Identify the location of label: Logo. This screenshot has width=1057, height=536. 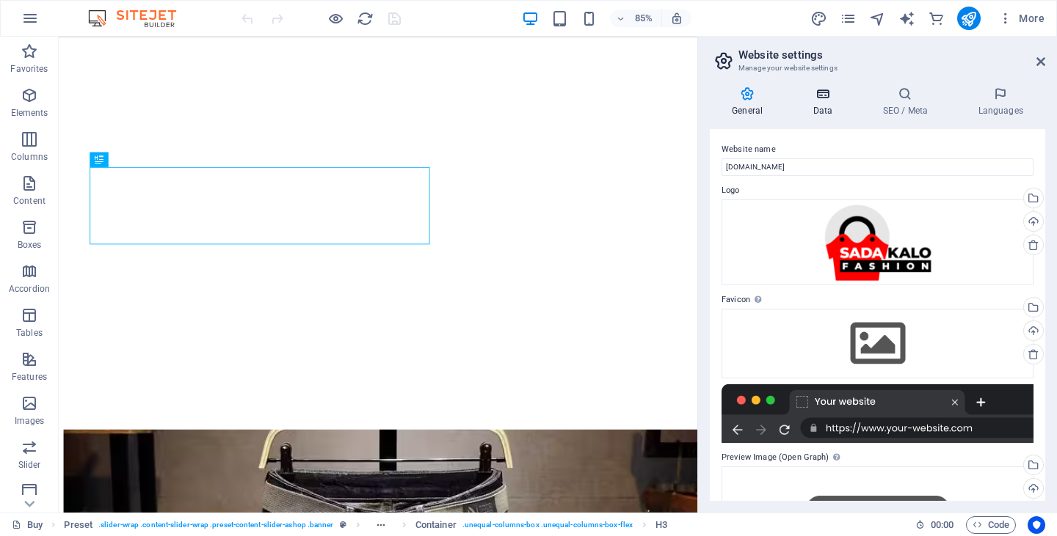
(877, 191).